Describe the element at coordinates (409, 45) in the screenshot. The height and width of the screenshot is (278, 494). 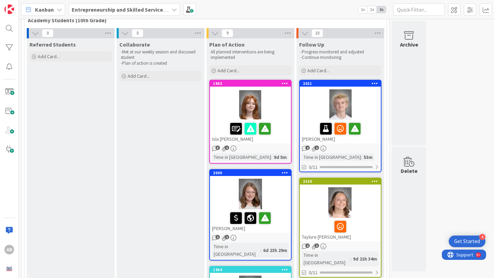
I see `div: Archive` at that location.